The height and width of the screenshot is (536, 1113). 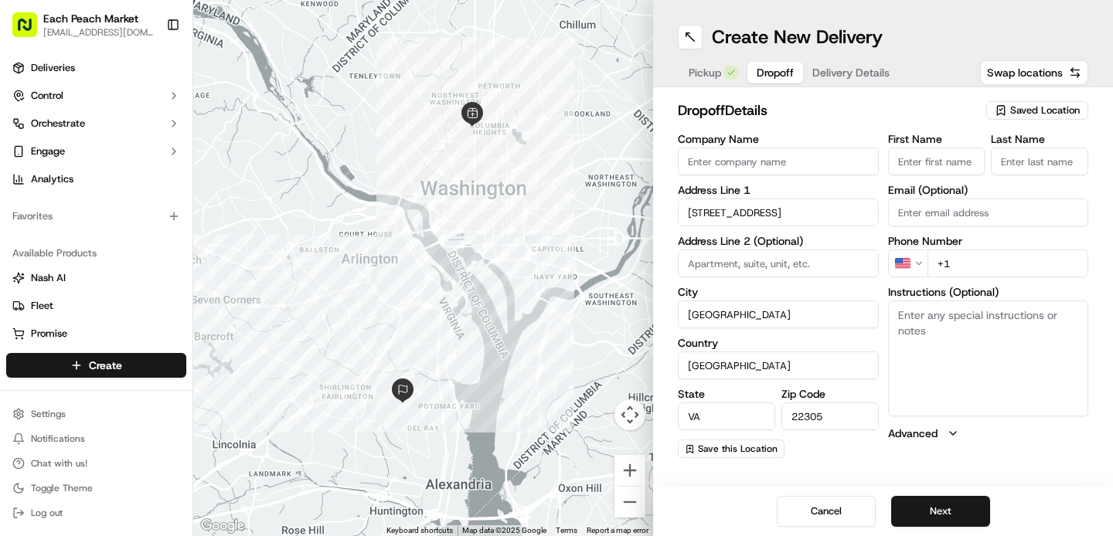 What do you see at coordinates (851, 73) in the screenshot?
I see `span: Delivery Details` at bounding box center [851, 73].